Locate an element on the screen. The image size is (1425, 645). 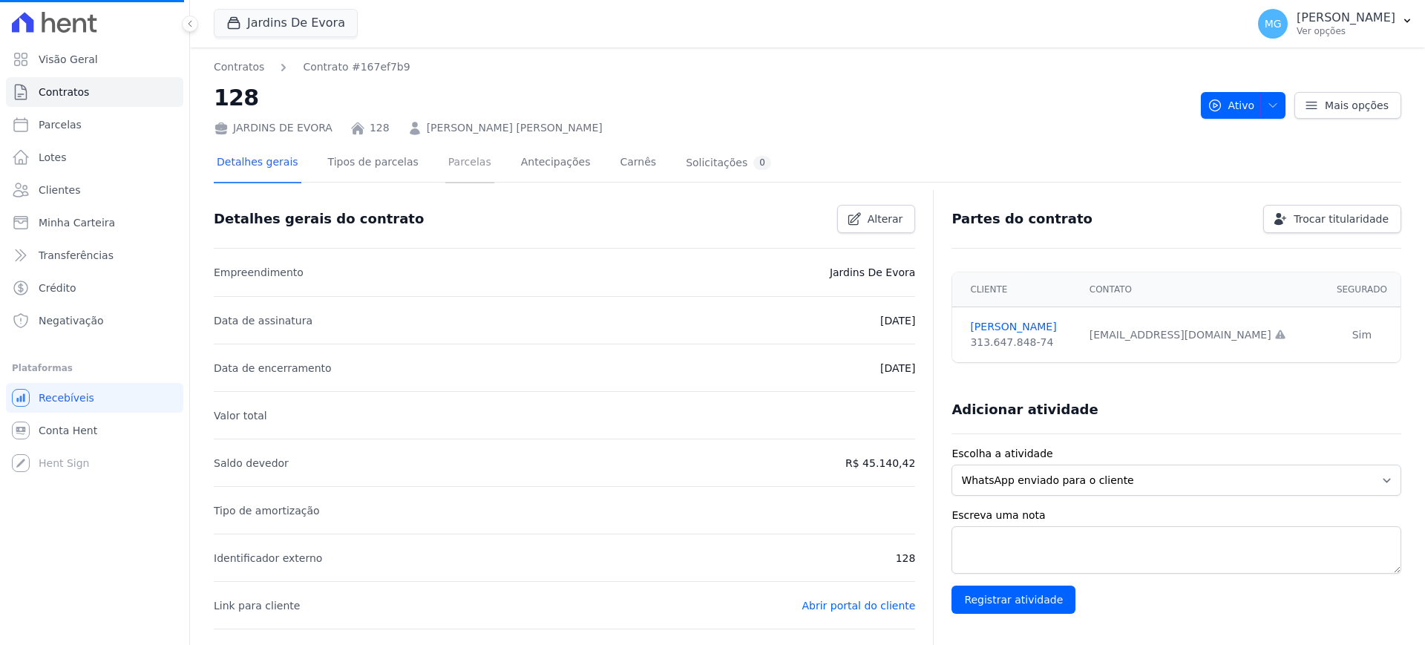
span: Minha Carteira is located at coordinates (76, 223).